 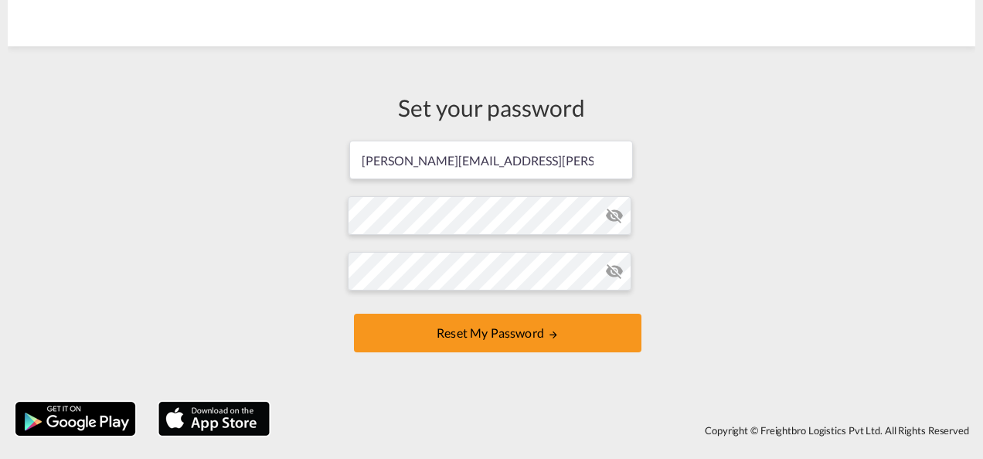 I want to click on img: google.png, so click(x=75, y=419).